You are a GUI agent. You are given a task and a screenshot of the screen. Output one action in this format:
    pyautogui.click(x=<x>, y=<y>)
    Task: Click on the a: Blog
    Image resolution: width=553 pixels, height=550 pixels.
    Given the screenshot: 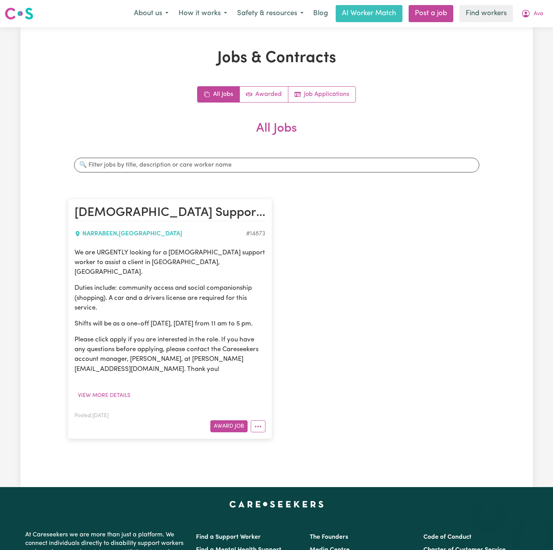 What is the action you would take?
    pyautogui.click(x=321, y=14)
    